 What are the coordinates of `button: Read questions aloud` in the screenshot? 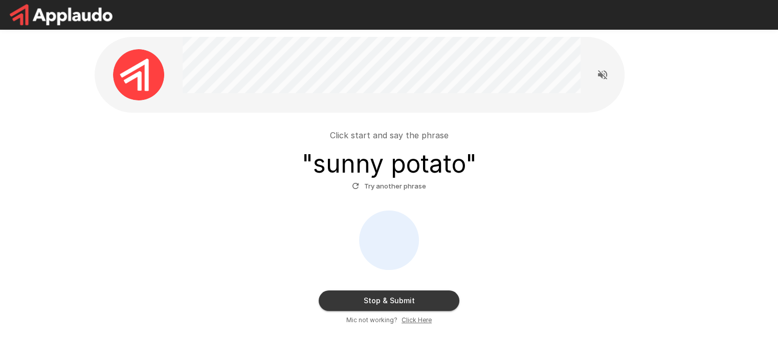 It's located at (603, 75).